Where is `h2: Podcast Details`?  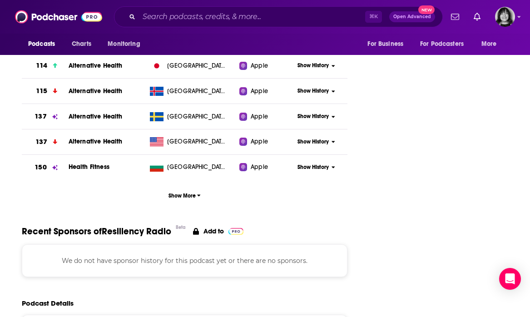
h2: Podcast Details is located at coordinates (48, 303).